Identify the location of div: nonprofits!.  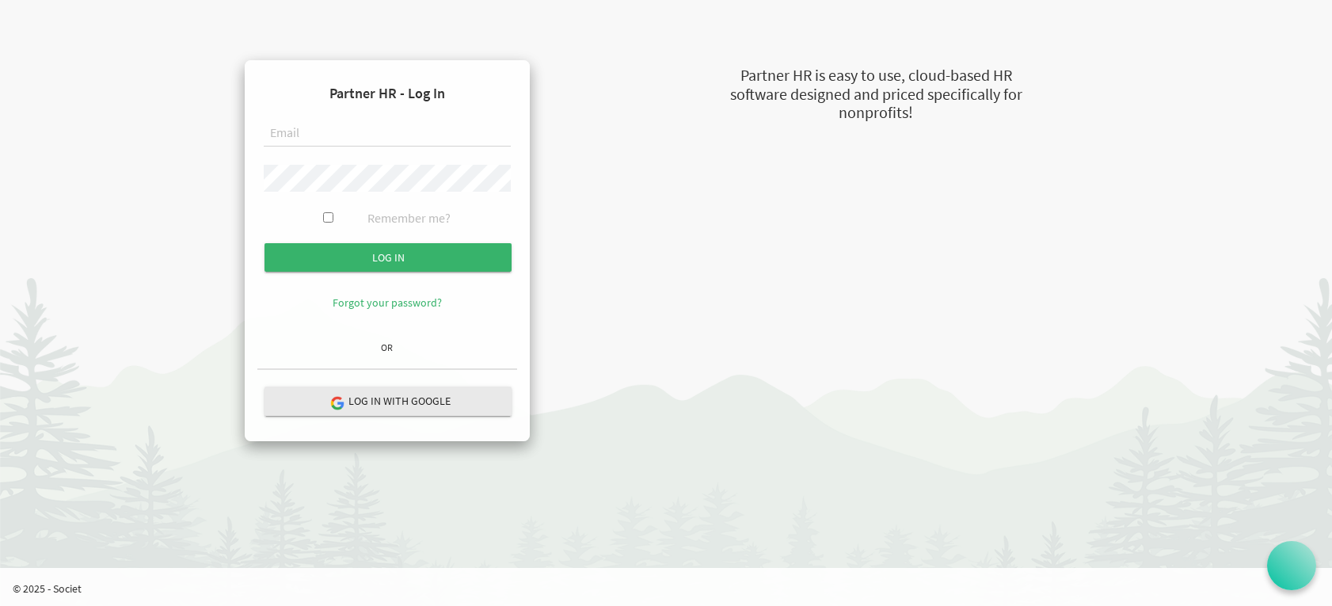
(876, 112).